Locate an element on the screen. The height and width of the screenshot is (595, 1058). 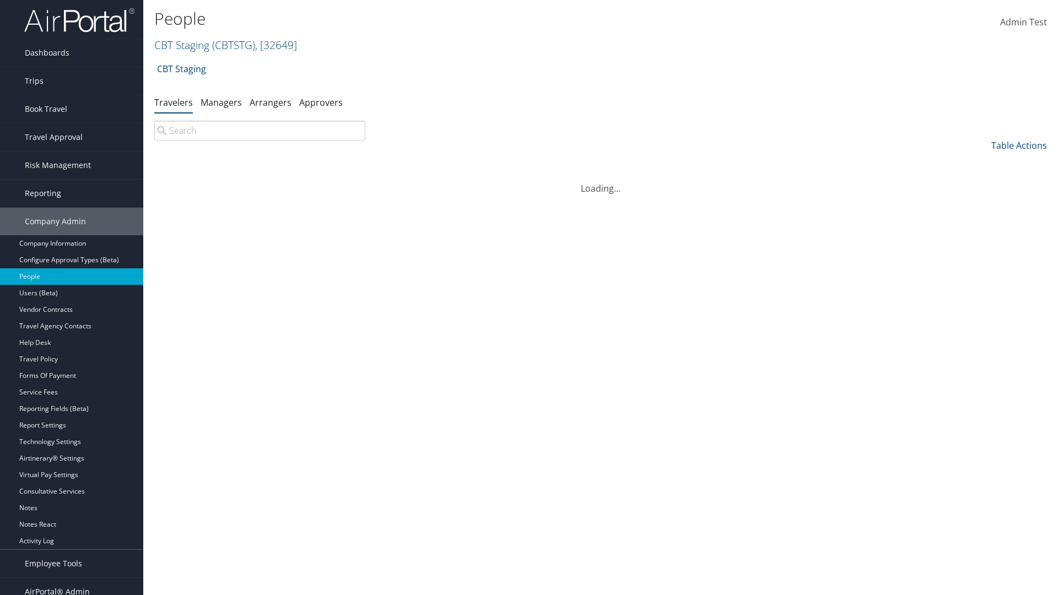
img: airportal-logo.png is located at coordinates (79, 20).